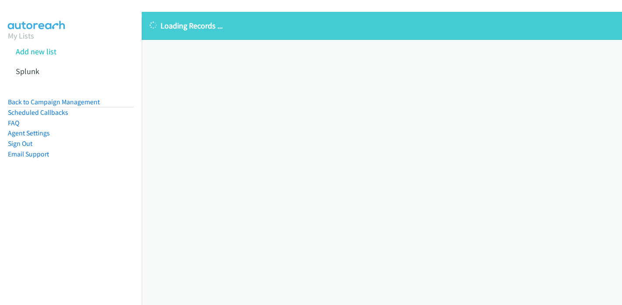 Image resolution: width=622 pixels, height=305 pixels. What do you see at coordinates (21, 35) in the screenshot?
I see `a: My Lists` at bounding box center [21, 35].